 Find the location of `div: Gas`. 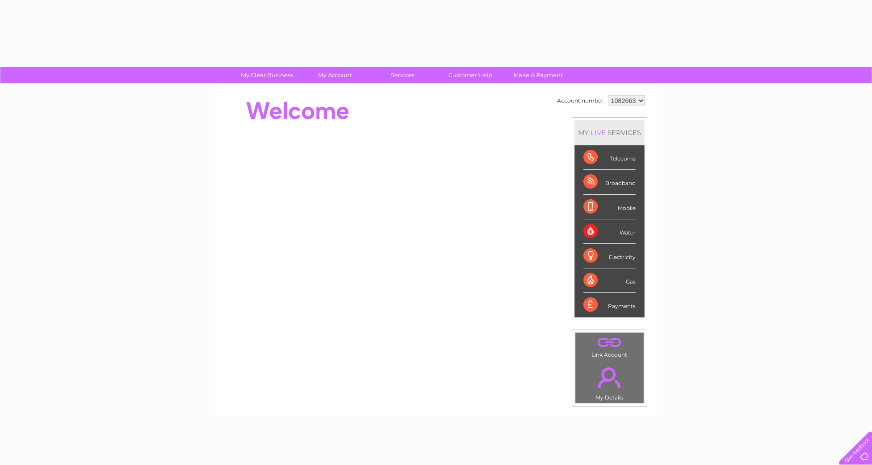

div: Gas is located at coordinates (609, 281).